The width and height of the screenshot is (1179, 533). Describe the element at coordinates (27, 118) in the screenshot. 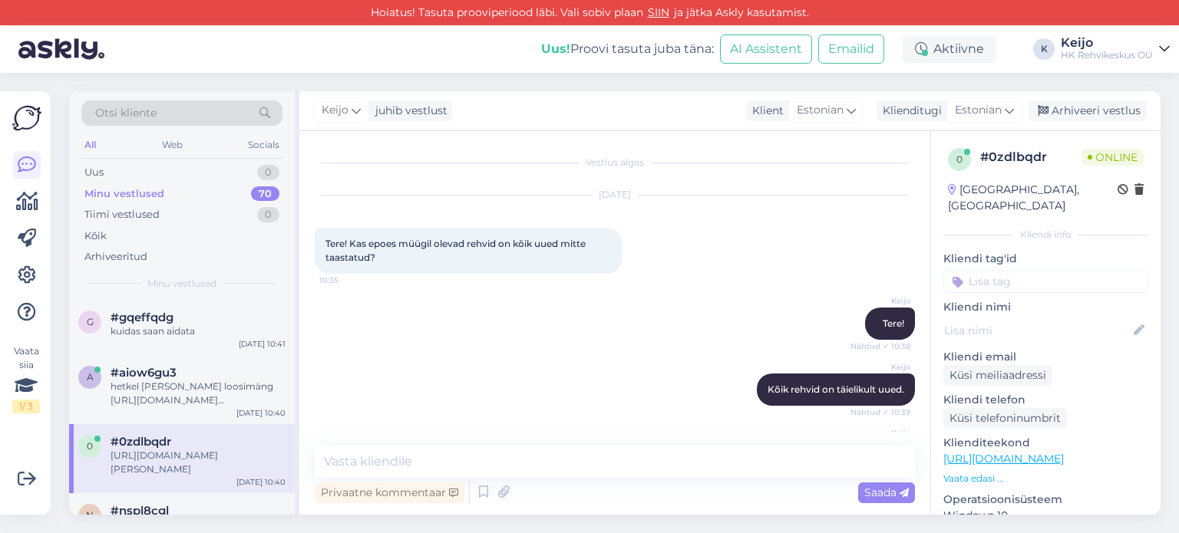

I see `img: Askly Logo` at that location.